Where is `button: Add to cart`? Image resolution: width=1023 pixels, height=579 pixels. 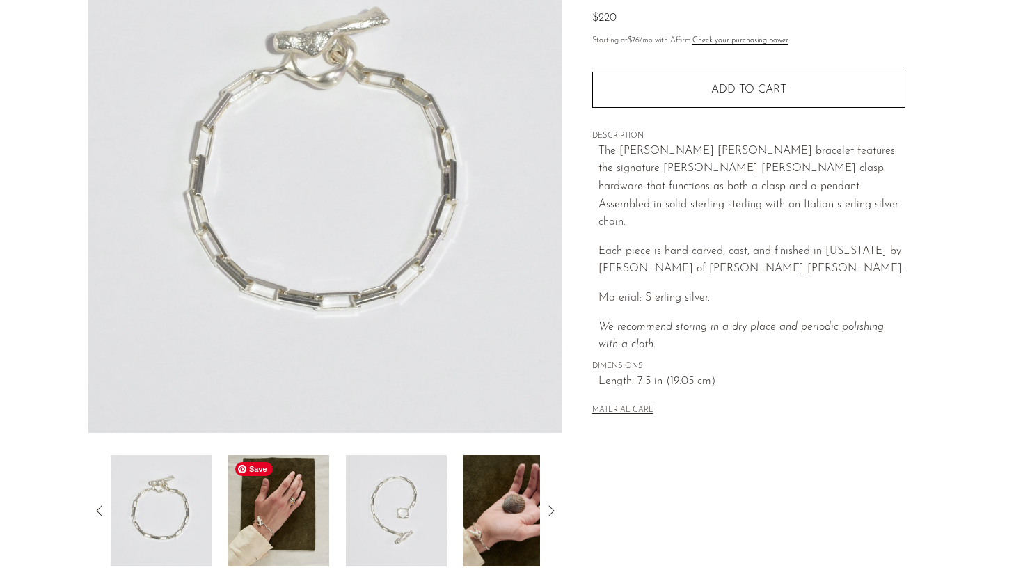
button: Add to cart is located at coordinates (749, 90).